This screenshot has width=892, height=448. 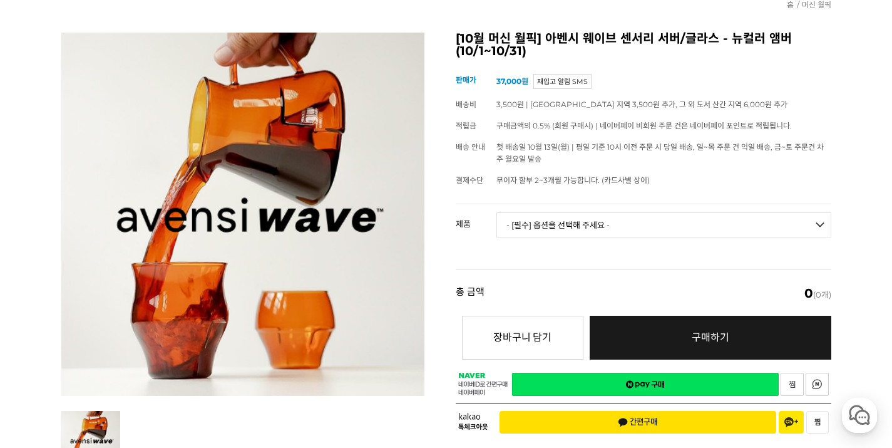 I want to click on span: 구매하기, so click(x=710, y=337).